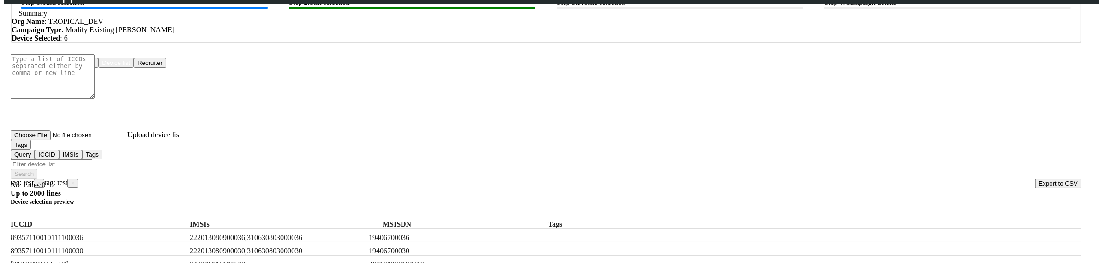 The image size is (1099, 263). I want to click on strong: Campaign Type, so click(36, 30).